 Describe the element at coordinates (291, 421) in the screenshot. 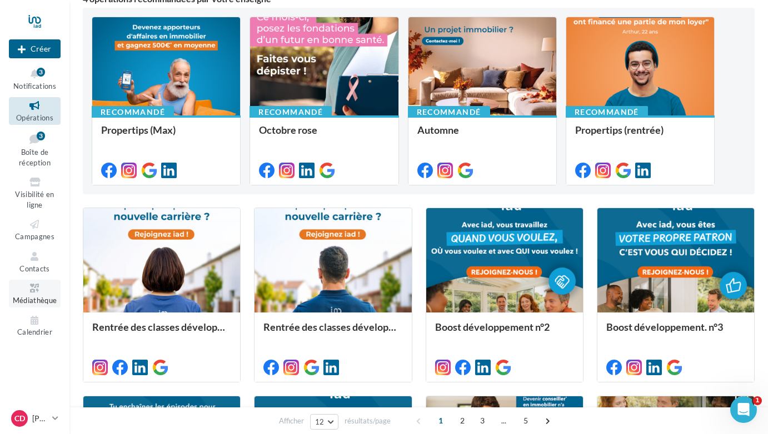

I see `span: Afficher` at that location.